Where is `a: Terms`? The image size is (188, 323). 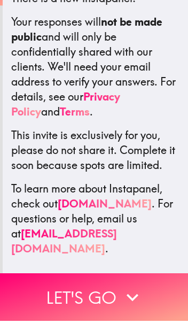 a: Terms is located at coordinates (75, 113).